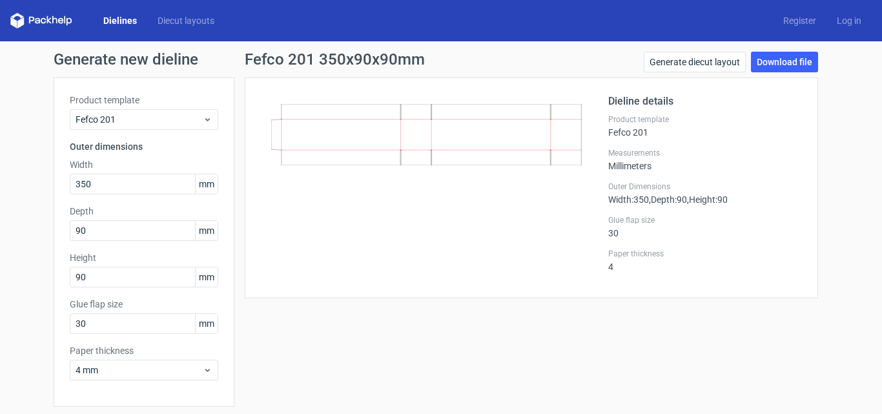  I want to click on div: Fefco 201, so click(705, 126).